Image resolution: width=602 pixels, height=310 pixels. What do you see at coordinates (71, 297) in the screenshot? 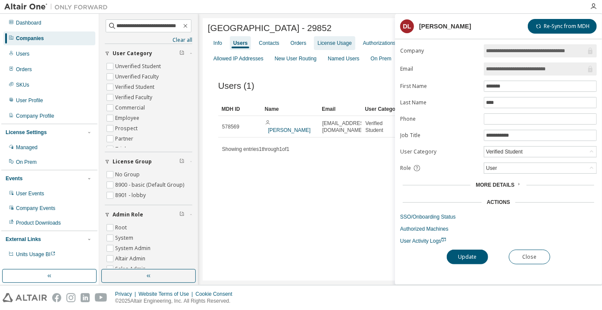
I see `img: instagram.svg` at bounding box center [71, 297].